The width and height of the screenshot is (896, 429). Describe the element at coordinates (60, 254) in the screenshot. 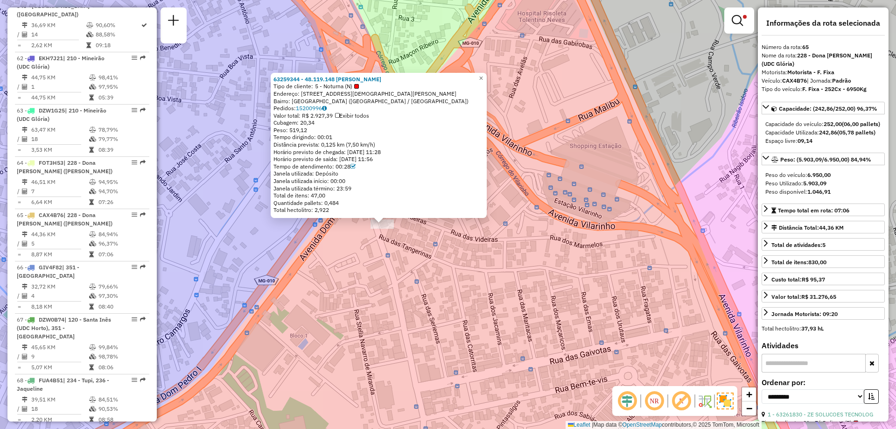

I see `td: 8,87 KM` at that location.